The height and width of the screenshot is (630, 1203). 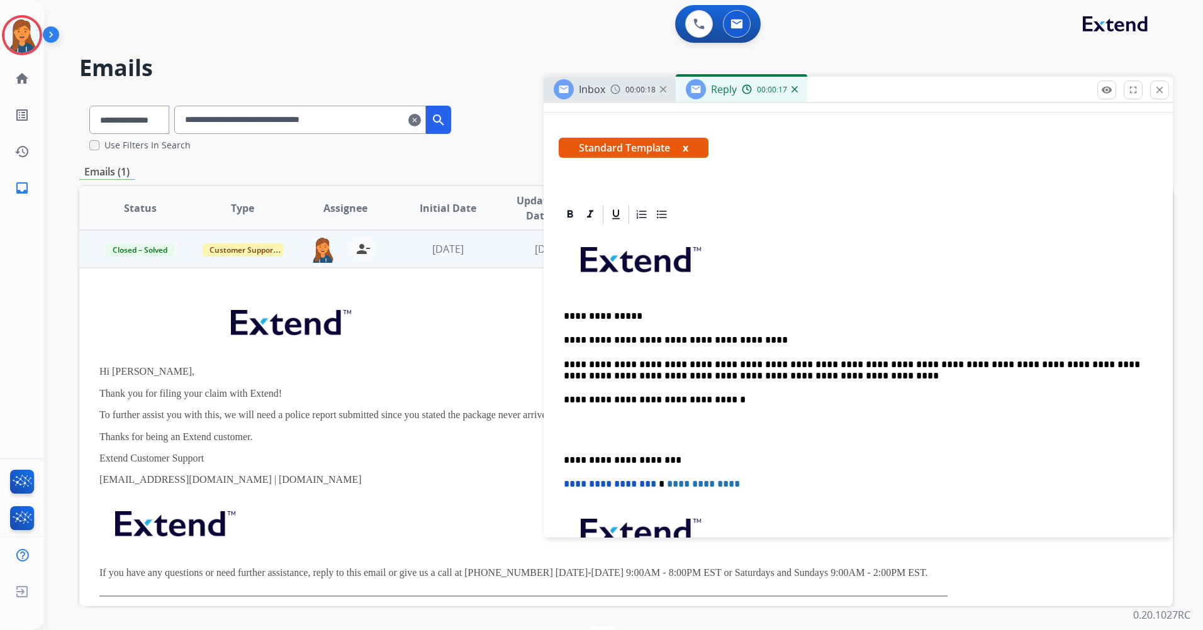 What do you see at coordinates (626, 68) in the screenshot?
I see `h2: Emails` at bounding box center [626, 68].